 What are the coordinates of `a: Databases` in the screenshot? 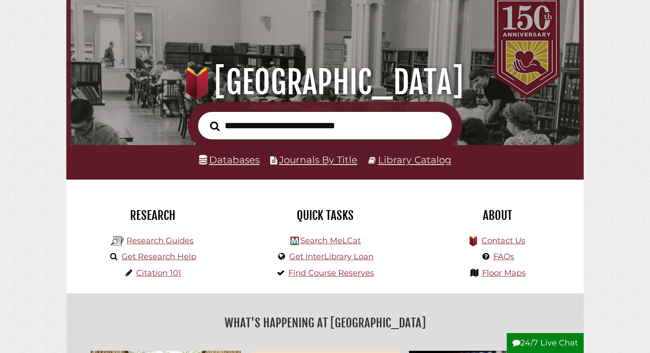 It's located at (229, 160).